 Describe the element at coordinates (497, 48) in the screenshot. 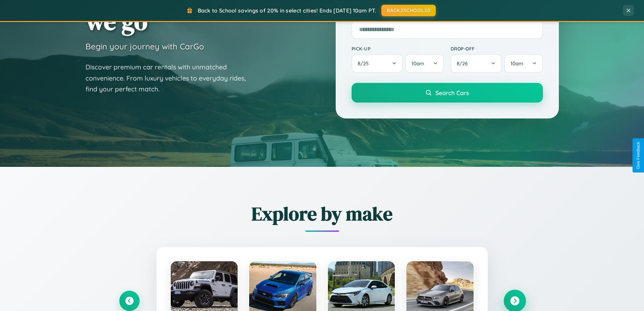

I see `label: Drop-off` at that location.